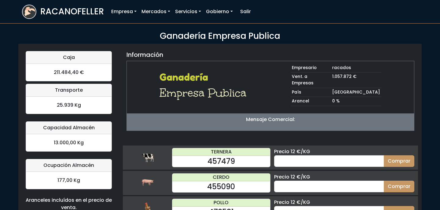  What do you see at coordinates (188, 12) in the screenshot?
I see `a: Servicios` at bounding box center [188, 12].